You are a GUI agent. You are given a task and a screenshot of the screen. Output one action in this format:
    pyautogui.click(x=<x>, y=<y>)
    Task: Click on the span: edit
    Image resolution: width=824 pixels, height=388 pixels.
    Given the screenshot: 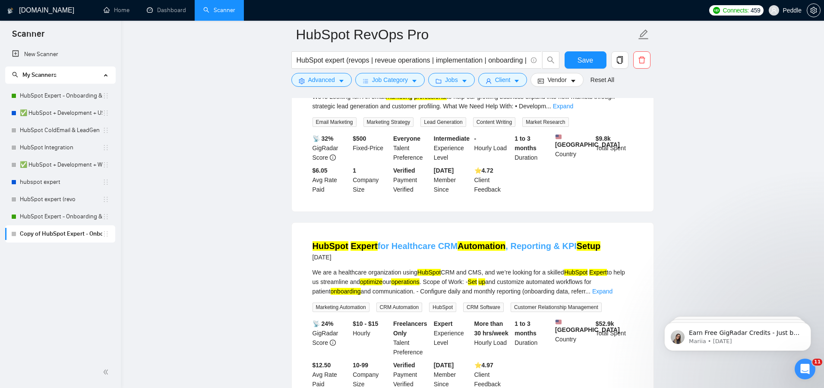 What is the action you would take?
    pyautogui.click(x=644, y=35)
    